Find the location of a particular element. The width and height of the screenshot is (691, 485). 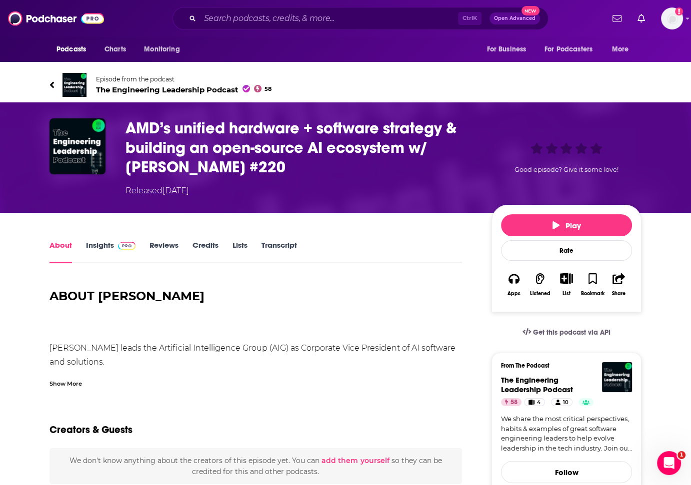

span: We don't know anything about the creators of this episode yet . You can so they can be credited f... is located at coordinates (255, 466).